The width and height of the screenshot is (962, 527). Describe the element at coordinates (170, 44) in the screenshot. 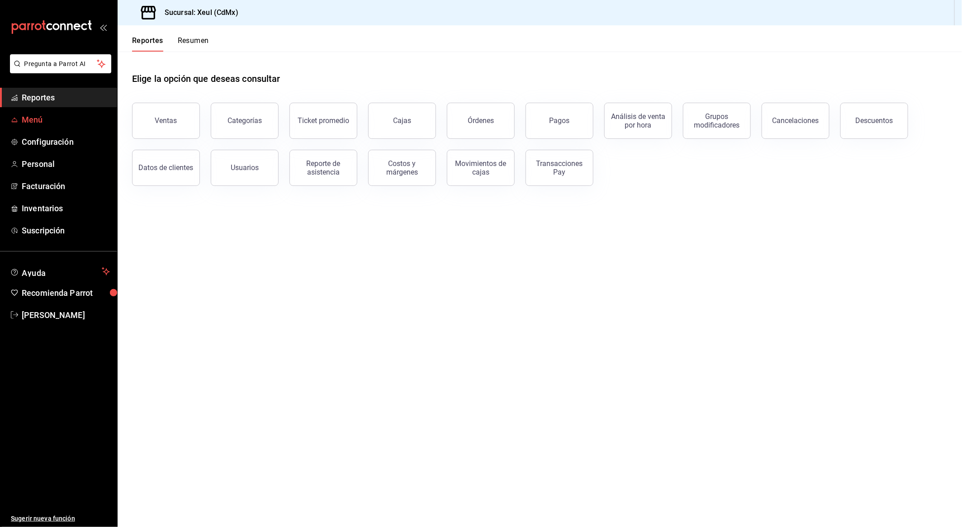

I see `div: navigation tabs` at that location.